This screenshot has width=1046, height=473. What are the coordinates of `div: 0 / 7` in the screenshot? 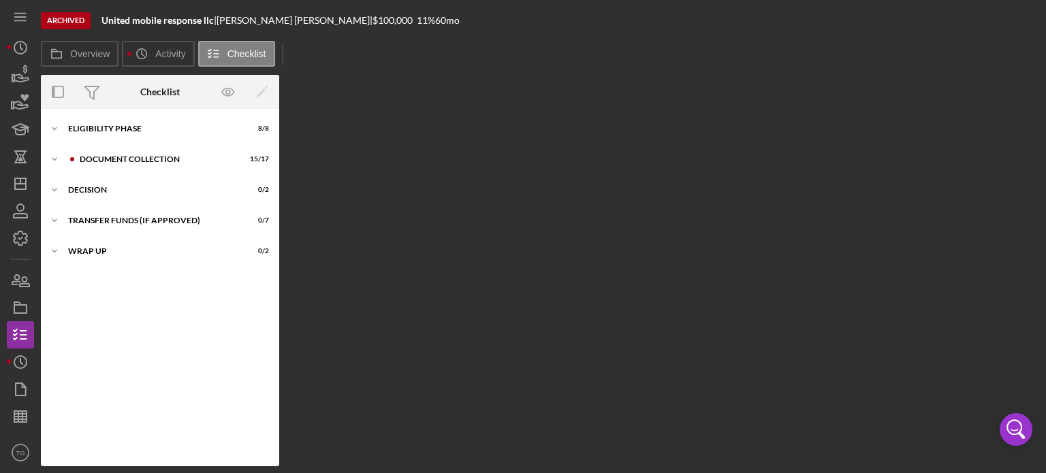 It's located at (257, 221).